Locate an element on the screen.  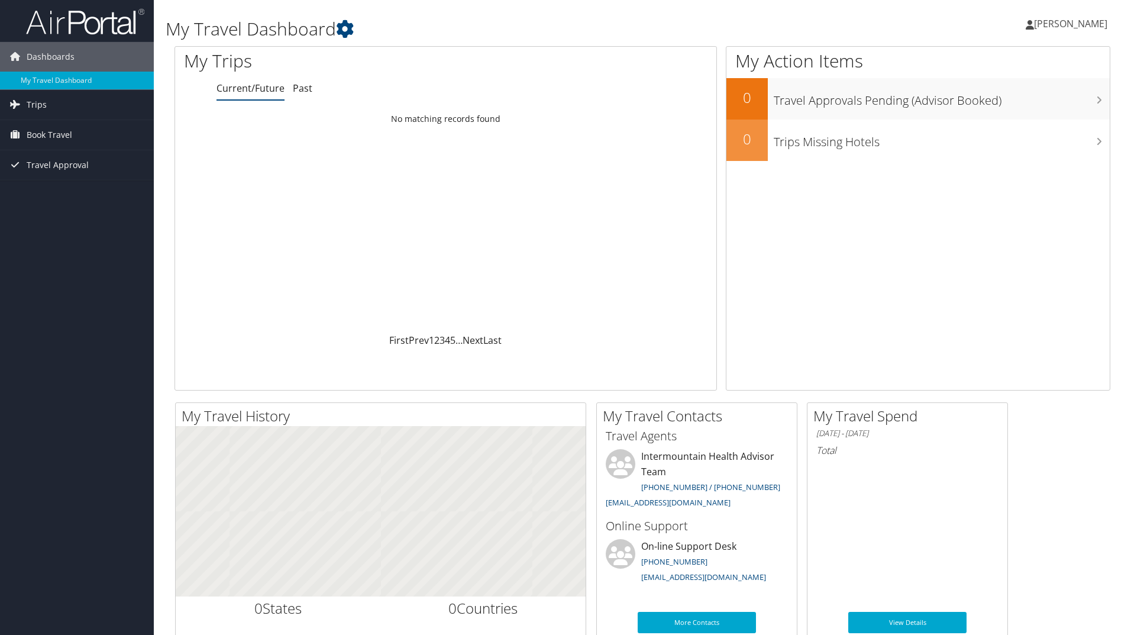
a: Past is located at coordinates (302, 88).